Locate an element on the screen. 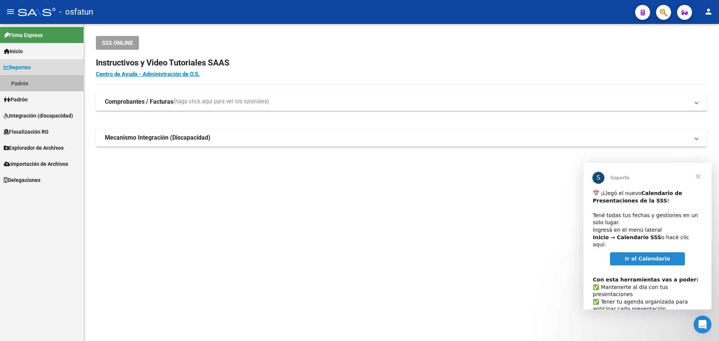 The image size is (719, 341). mat-expansion-panel-header: Comprobantes / Facturas(haga click aquí para ver los tutoriales) is located at coordinates (401, 102).